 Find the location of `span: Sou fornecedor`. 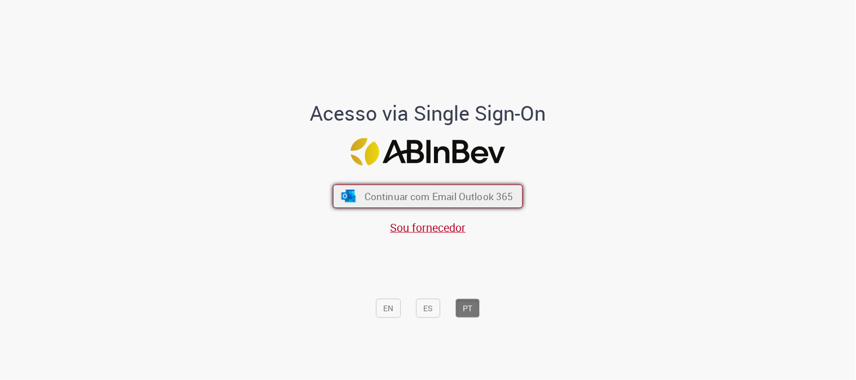

span: Sou fornecedor is located at coordinates (428, 227).